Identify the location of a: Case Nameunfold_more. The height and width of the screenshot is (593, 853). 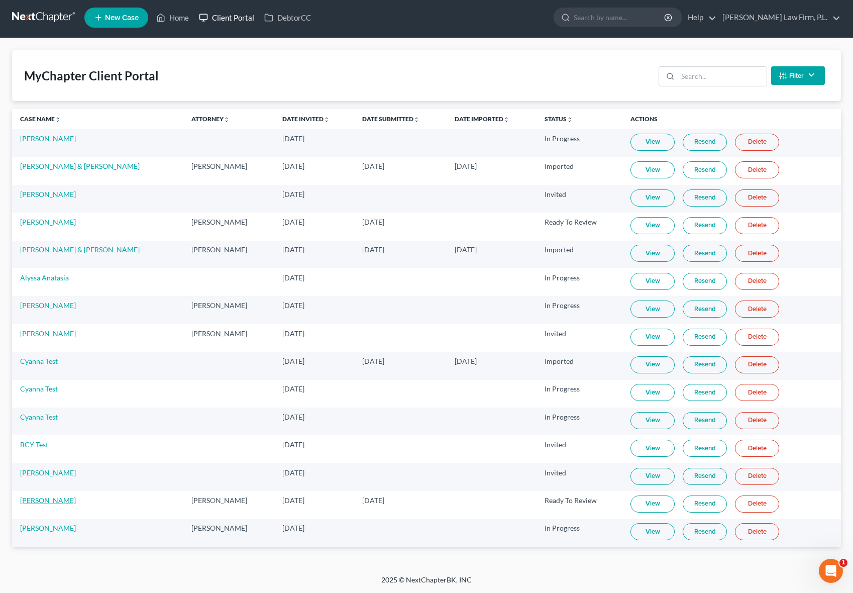
(40, 119).